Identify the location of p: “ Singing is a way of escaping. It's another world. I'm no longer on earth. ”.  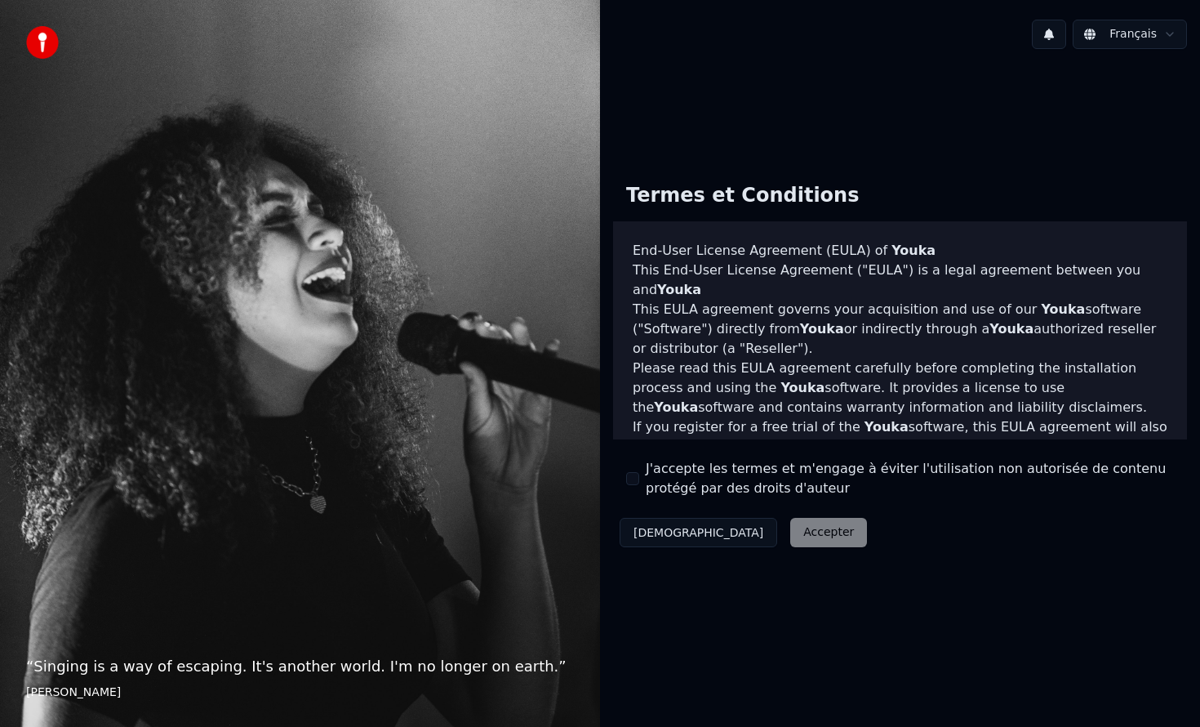
(300, 666).